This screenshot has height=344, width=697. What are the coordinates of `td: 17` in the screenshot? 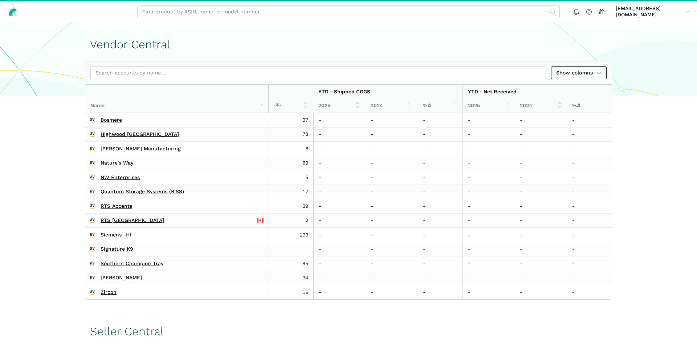 It's located at (291, 192).